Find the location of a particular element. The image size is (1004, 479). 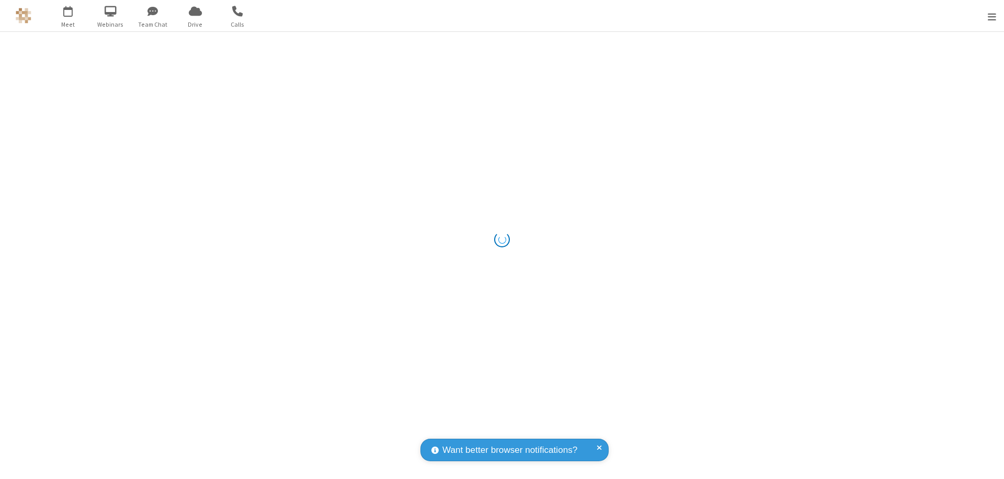

span: Calls is located at coordinates (237, 25).